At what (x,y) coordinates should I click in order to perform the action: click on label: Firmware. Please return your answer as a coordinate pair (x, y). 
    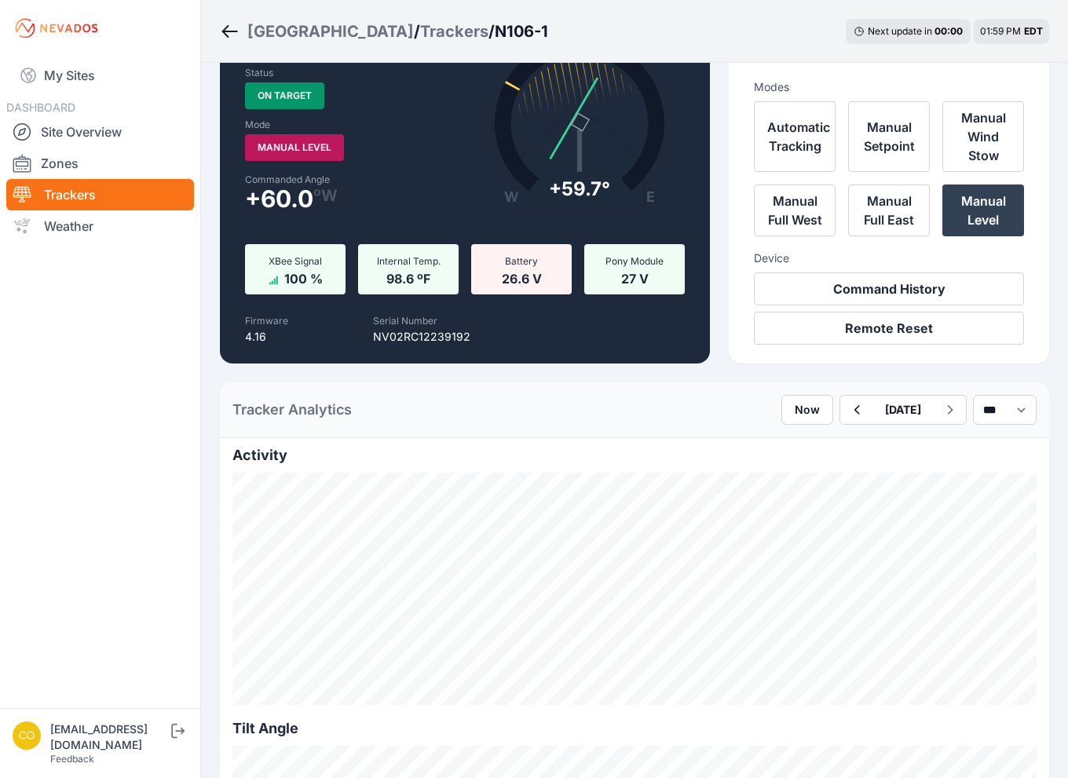
    Looking at the image, I should click on (266, 320).